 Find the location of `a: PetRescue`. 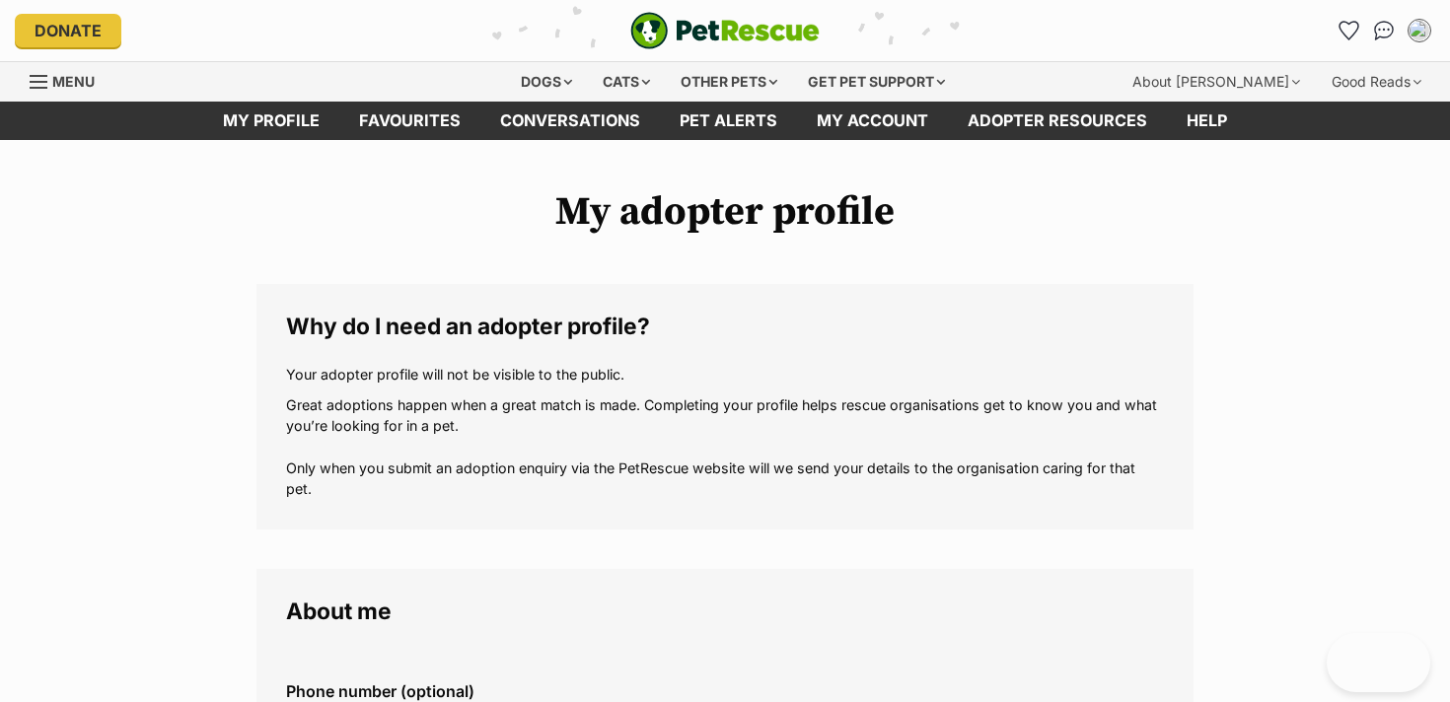

a: PetRescue is located at coordinates (725, 31).